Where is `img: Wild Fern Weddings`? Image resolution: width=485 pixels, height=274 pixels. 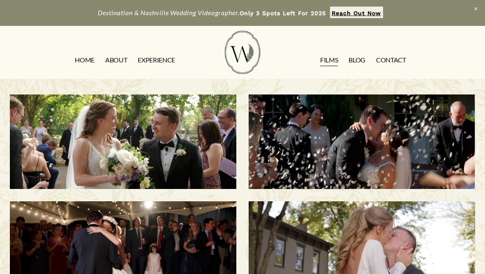 img: Wild Fern Weddings is located at coordinates (242, 52).